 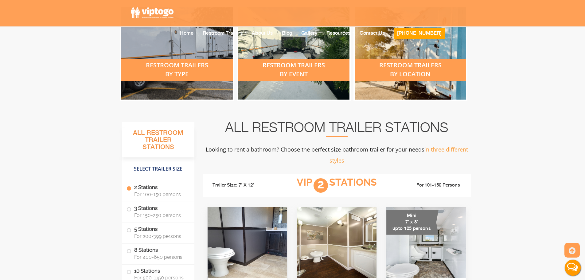 What do you see at coordinates (187, 37) in the screenshot?
I see `a: Home` at bounding box center [187, 37].